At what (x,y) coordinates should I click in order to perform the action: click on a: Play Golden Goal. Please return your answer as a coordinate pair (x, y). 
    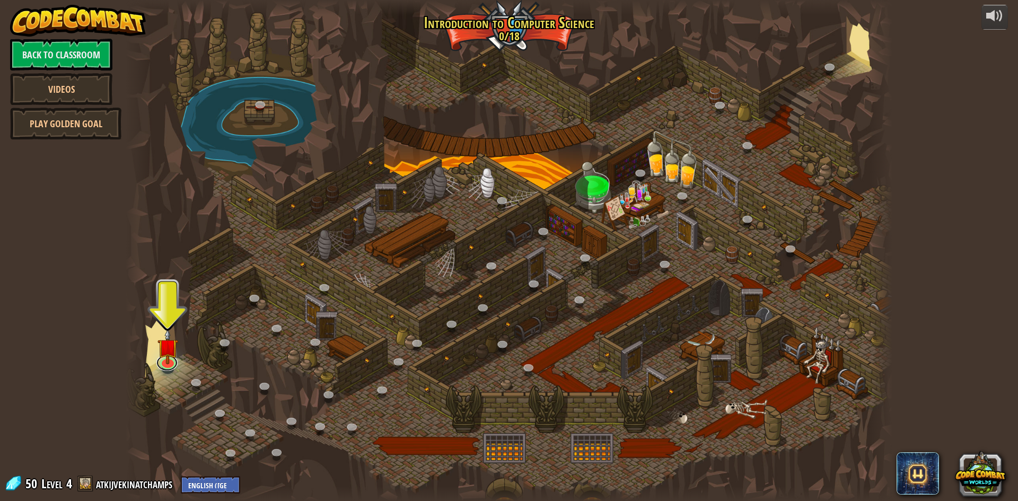
    Looking at the image, I should click on (66, 123).